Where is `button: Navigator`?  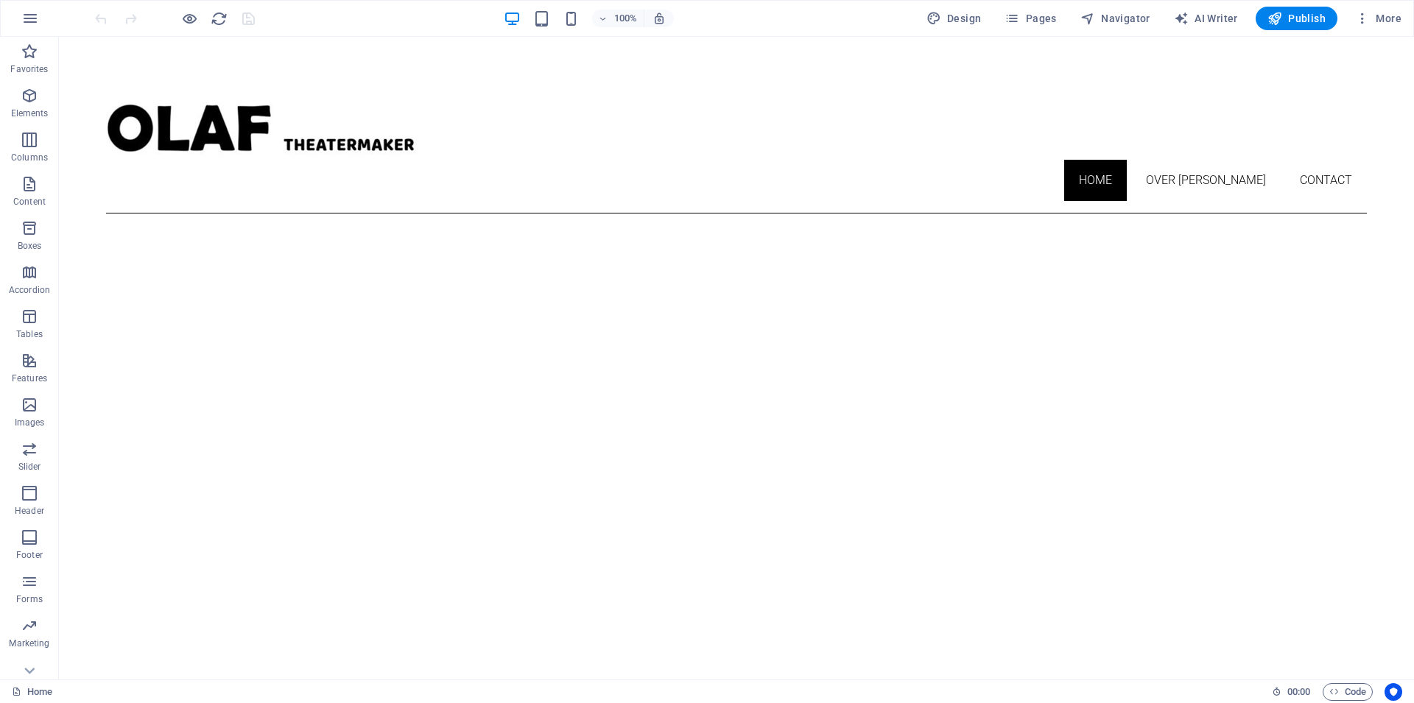
button: Navigator is located at coordinates (1115, 18).